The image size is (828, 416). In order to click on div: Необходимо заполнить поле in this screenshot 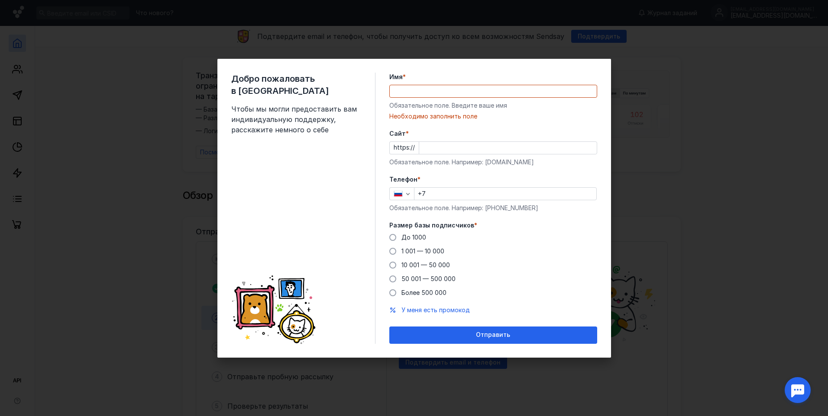, I will do `click(493, 116)`.